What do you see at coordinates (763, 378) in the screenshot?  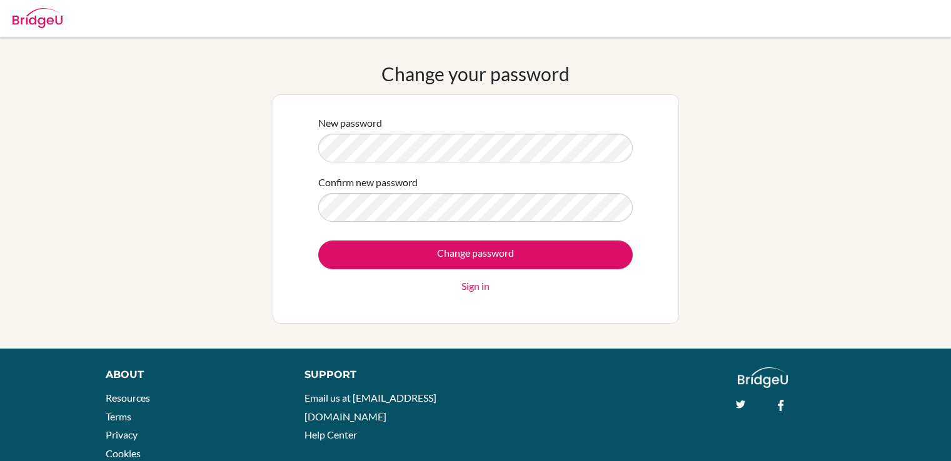 I see `img: logo_white@2x-f4f0deed5e89b7ecb1c2cc34c3e3d731f90f0f143d5ea2071677605dd97b5244.png` at bounding box center [763, 378].